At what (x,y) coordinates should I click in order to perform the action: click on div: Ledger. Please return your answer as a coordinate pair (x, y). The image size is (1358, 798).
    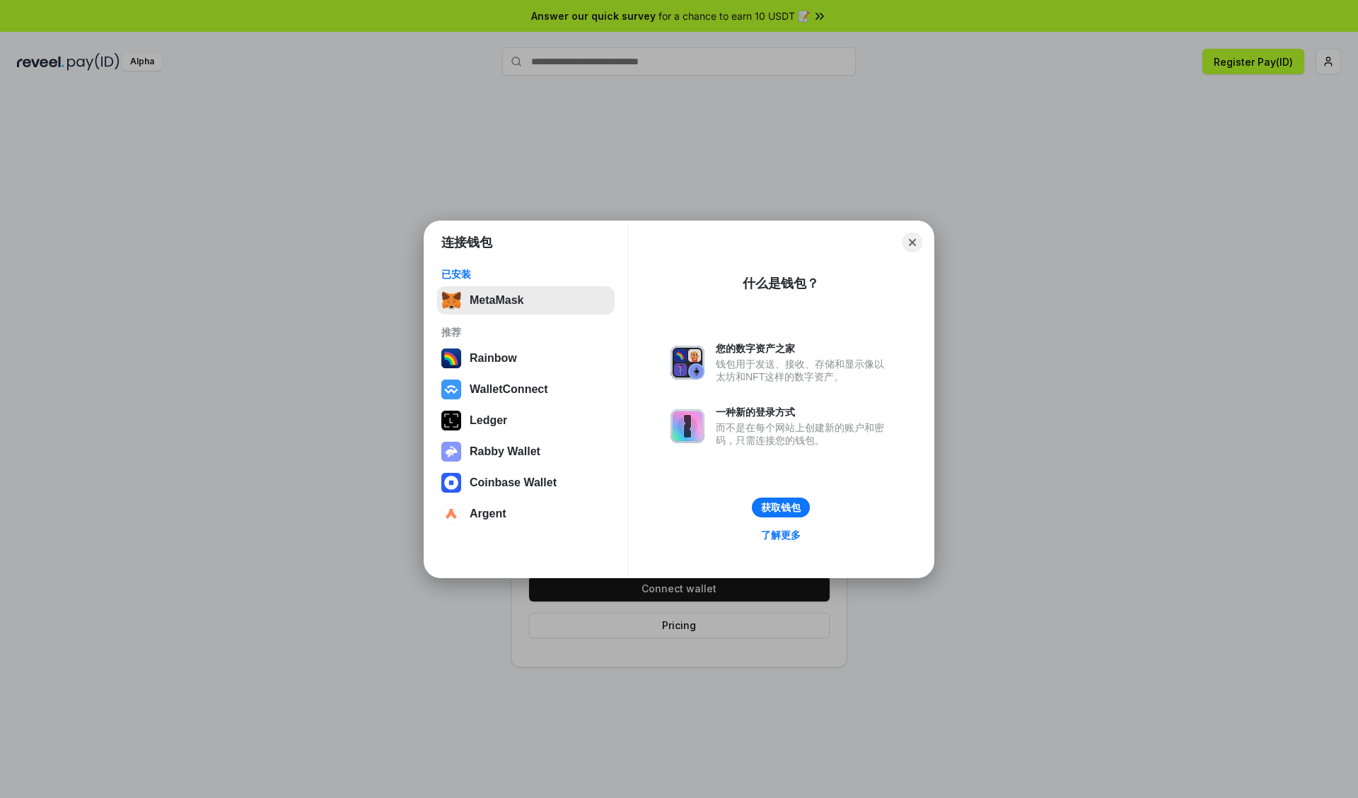
    Looking at the image, I should click on (488, 421).